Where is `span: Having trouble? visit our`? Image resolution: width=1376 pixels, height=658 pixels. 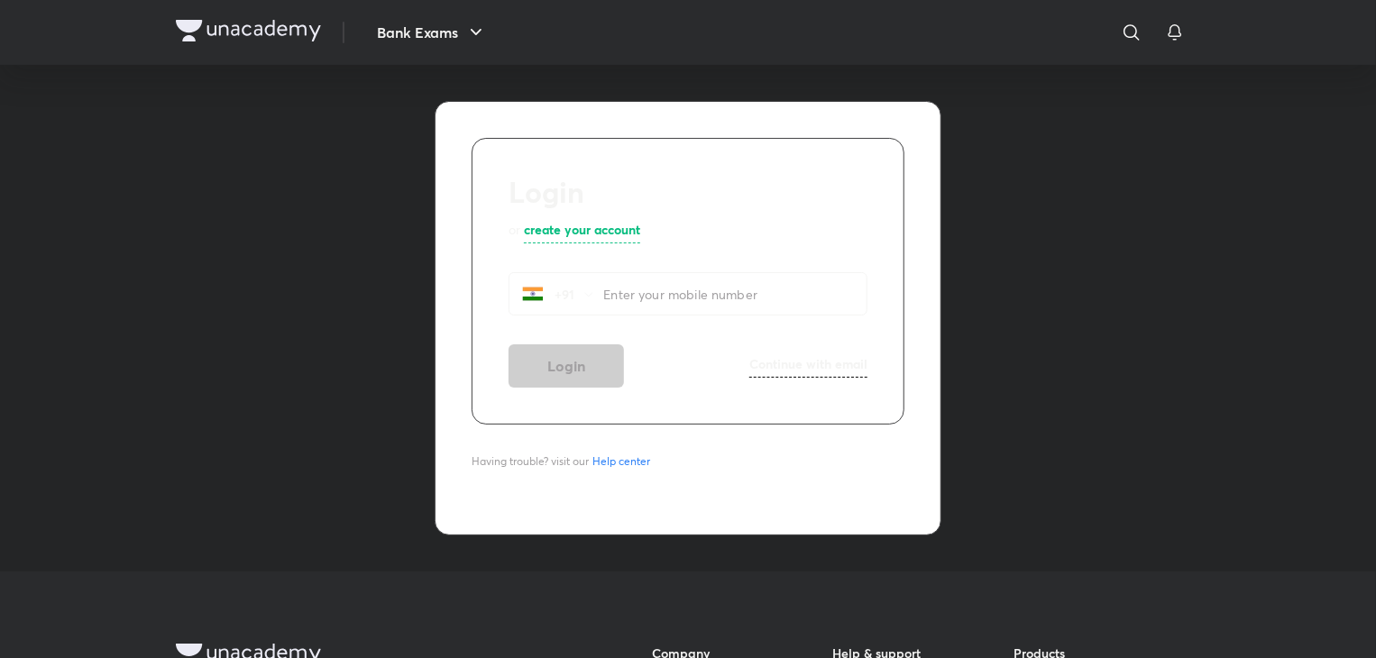
span: Having trouble? visit our is located at coordinates (564, 462).